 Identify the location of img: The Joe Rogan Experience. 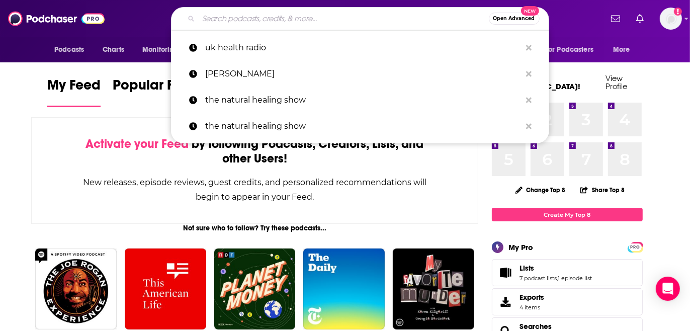
(76, 289).